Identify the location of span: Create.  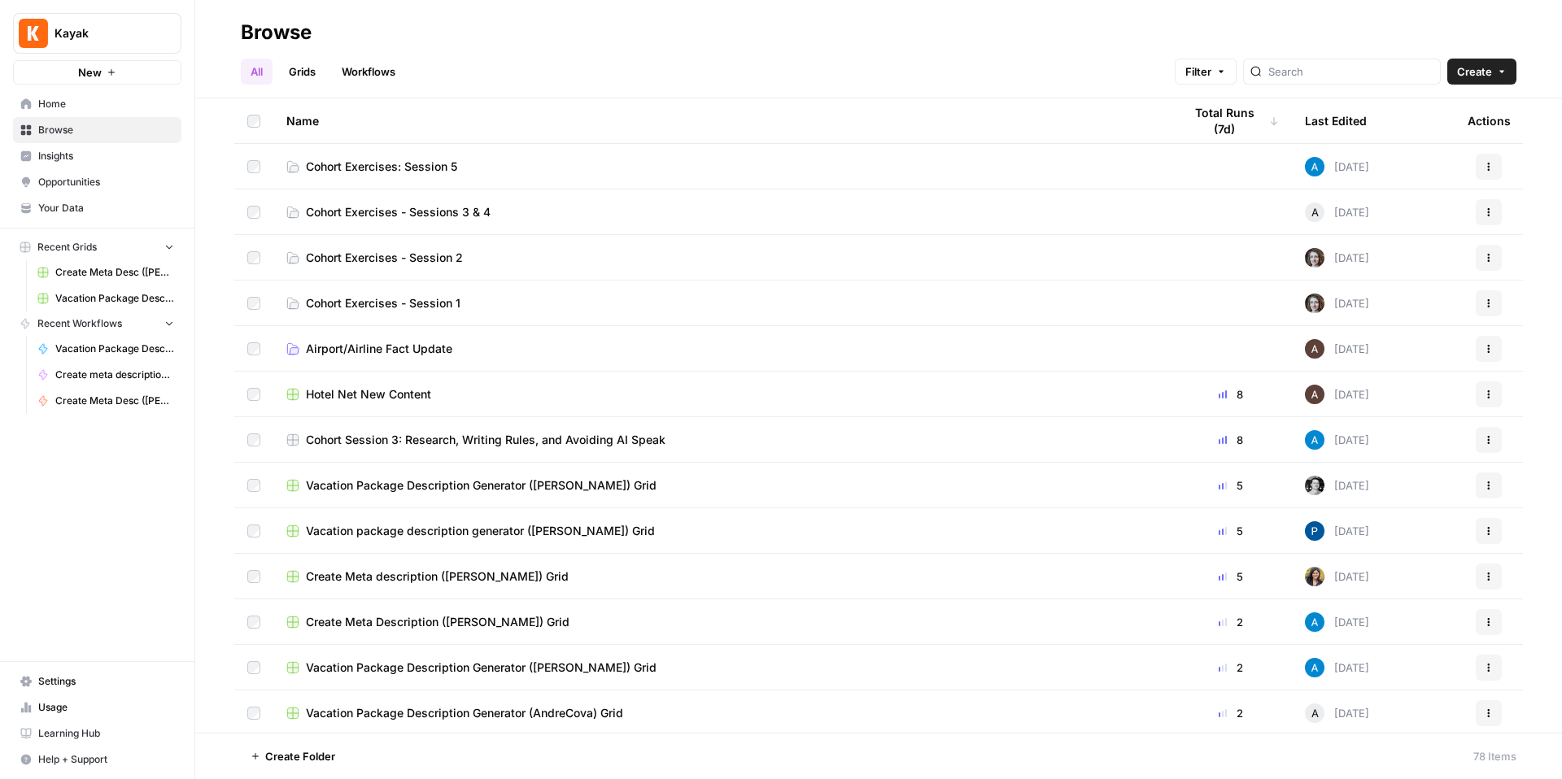
(1474, 72).